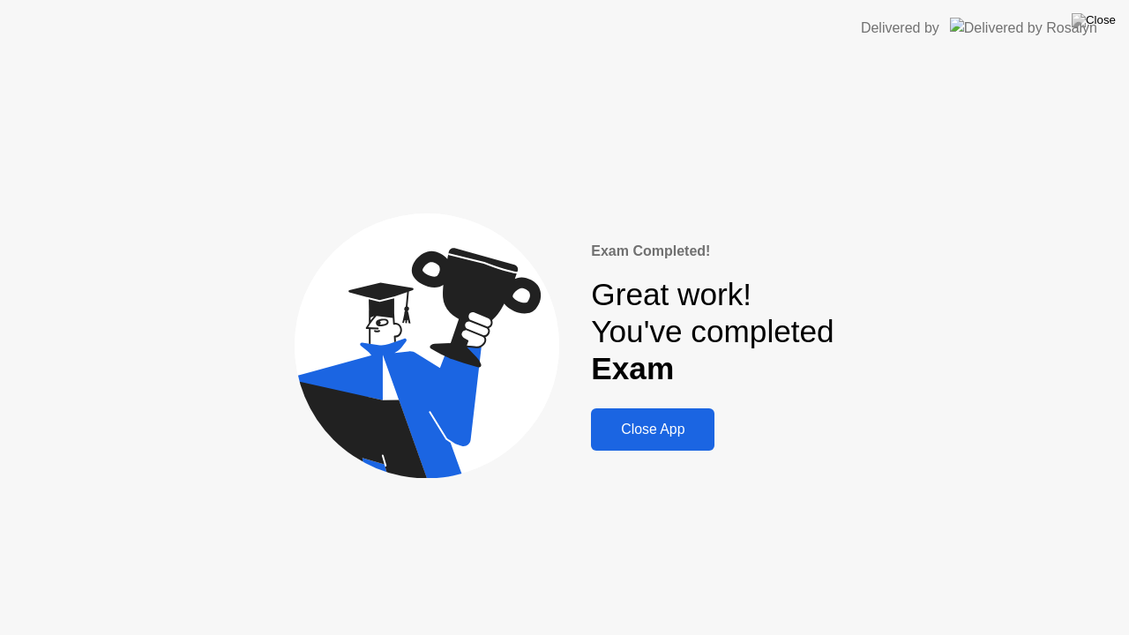 The width and height of the screenshot is (1129, 635). I want to click on div: Exam Completed!, so click(711, 251).